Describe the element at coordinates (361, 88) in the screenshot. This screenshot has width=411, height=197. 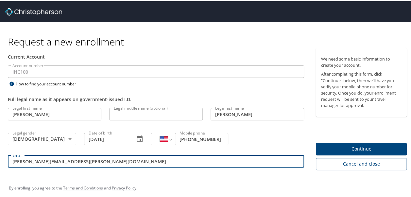
I see `p: After completing this form, click "Continue" below, then we'll have you verify your mobile phone ...` at that location.